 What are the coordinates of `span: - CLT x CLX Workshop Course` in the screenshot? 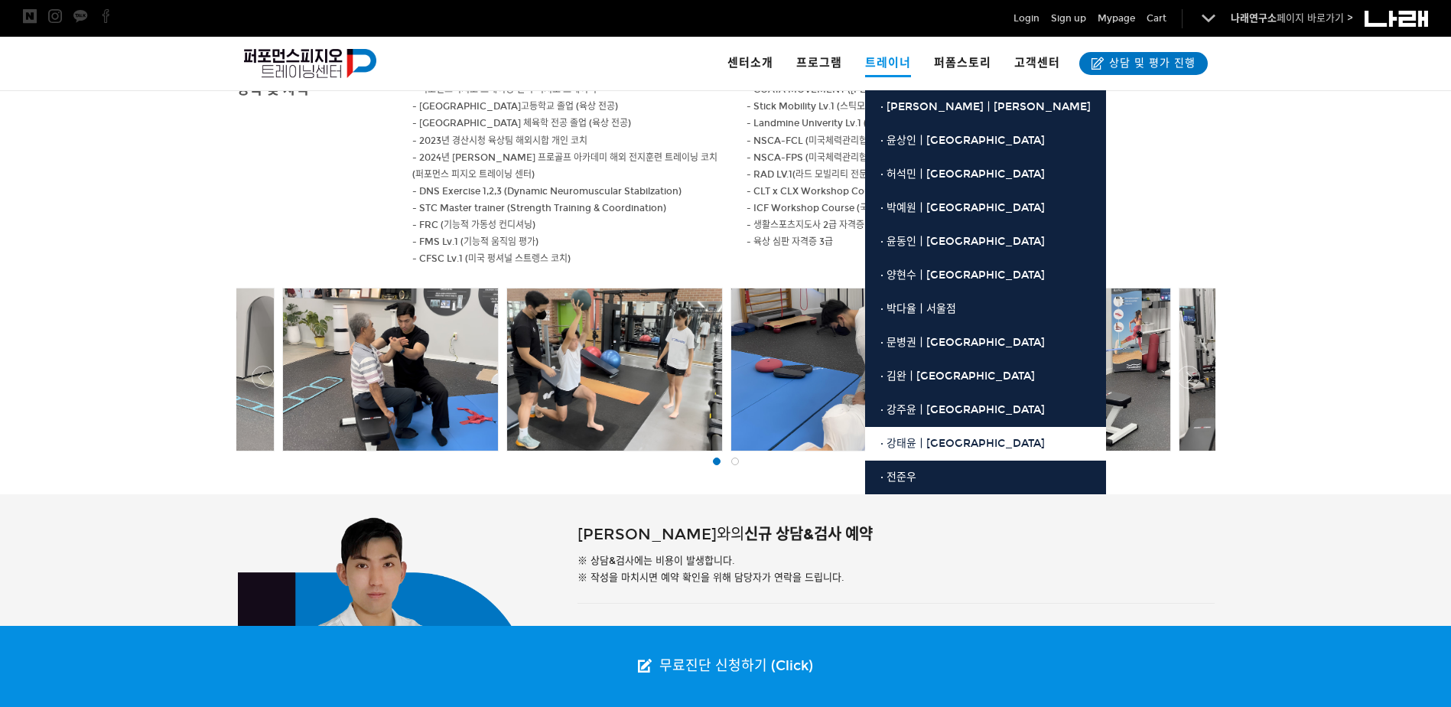 It's located at (816, 191).